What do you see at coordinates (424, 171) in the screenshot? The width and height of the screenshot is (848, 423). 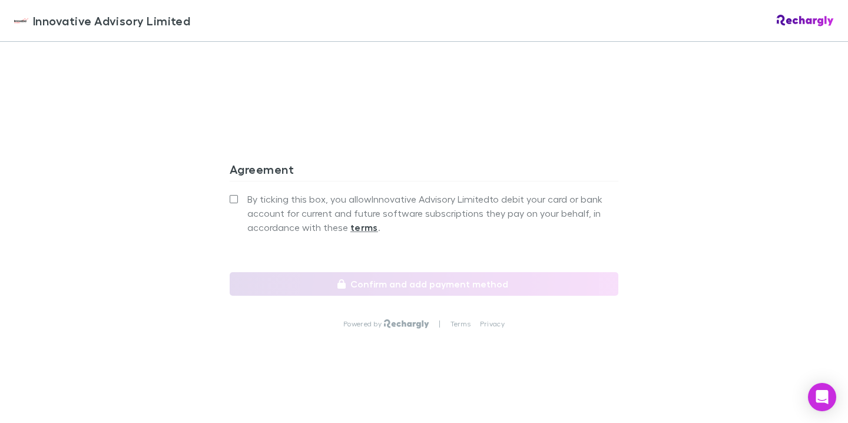 I see `h3: Agreement` at bounding box center [424, 171].